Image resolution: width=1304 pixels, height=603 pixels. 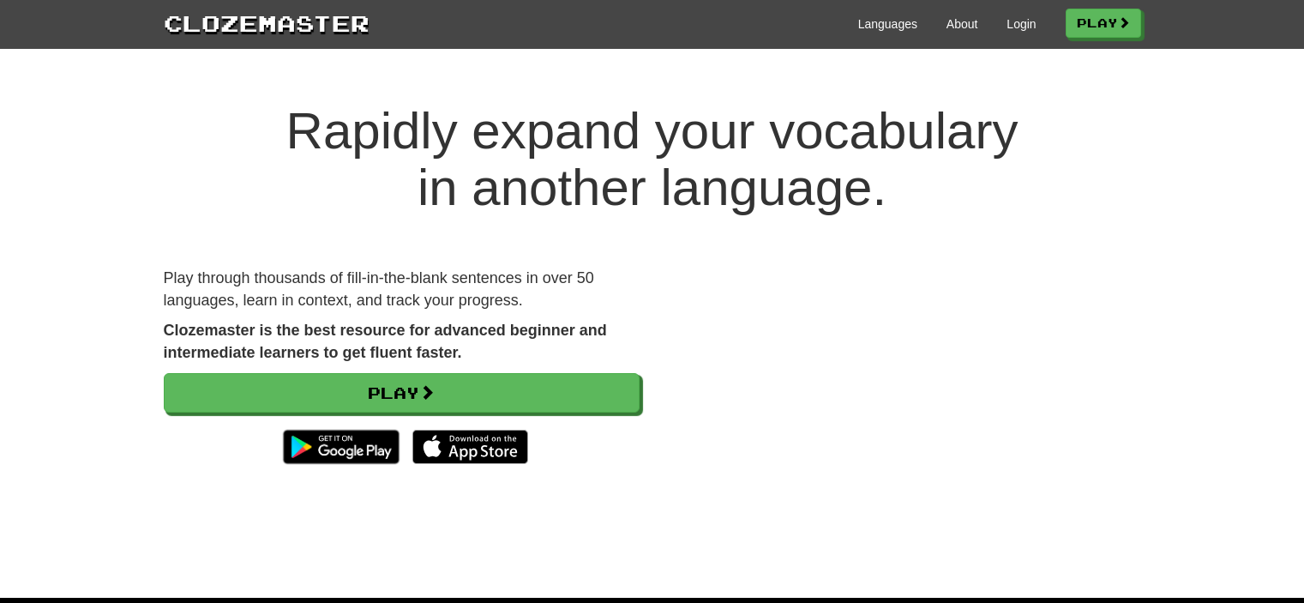 I want to click on a: About, so click(x=962, y=24).